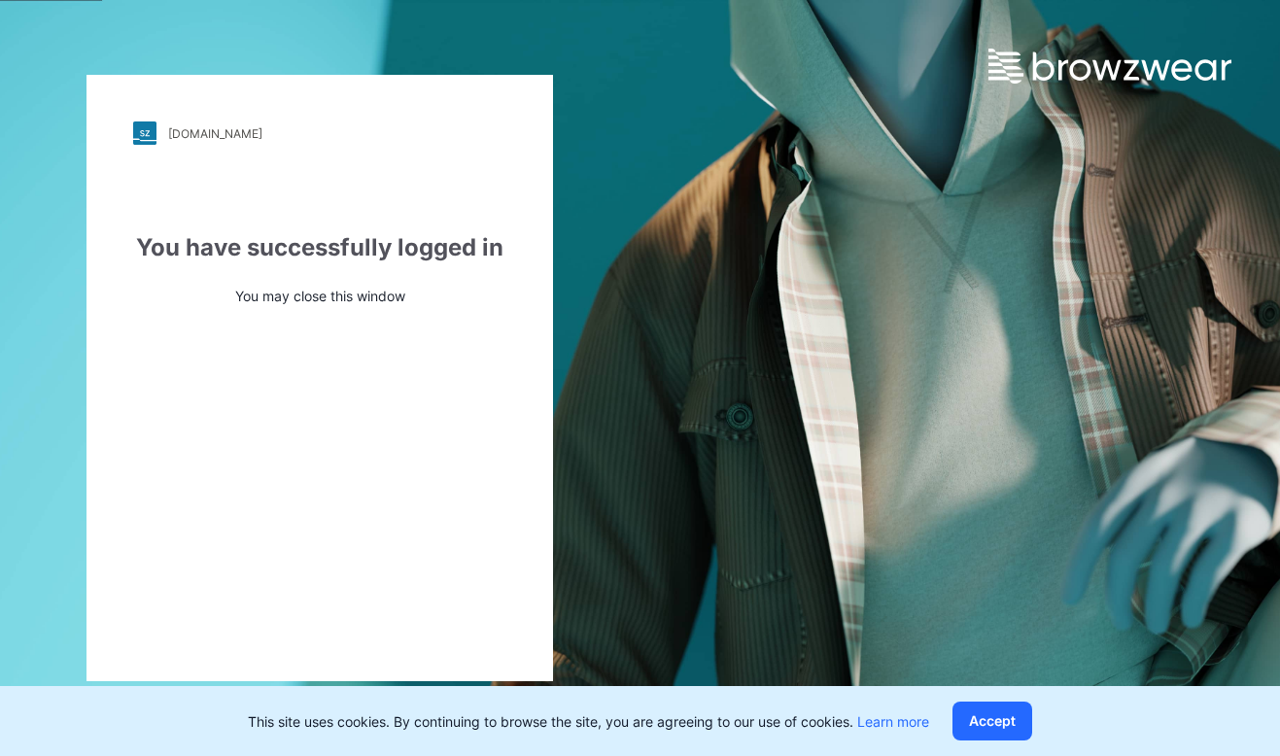 This screenshot has width=1280, height=756. What do you see at coordinates (992, 721) in the screenshot?
I see `button: Accept` at bounding box center [992, 721].